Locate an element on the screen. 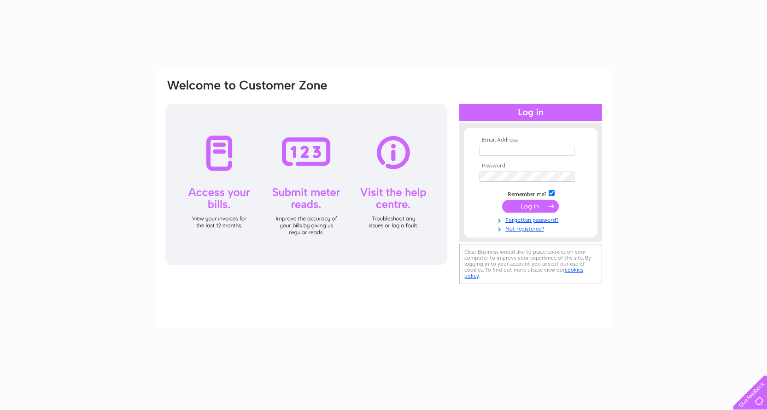 The height and width of the screenshot is (410, 767). th: Password: is located at coordinates (531, 166).